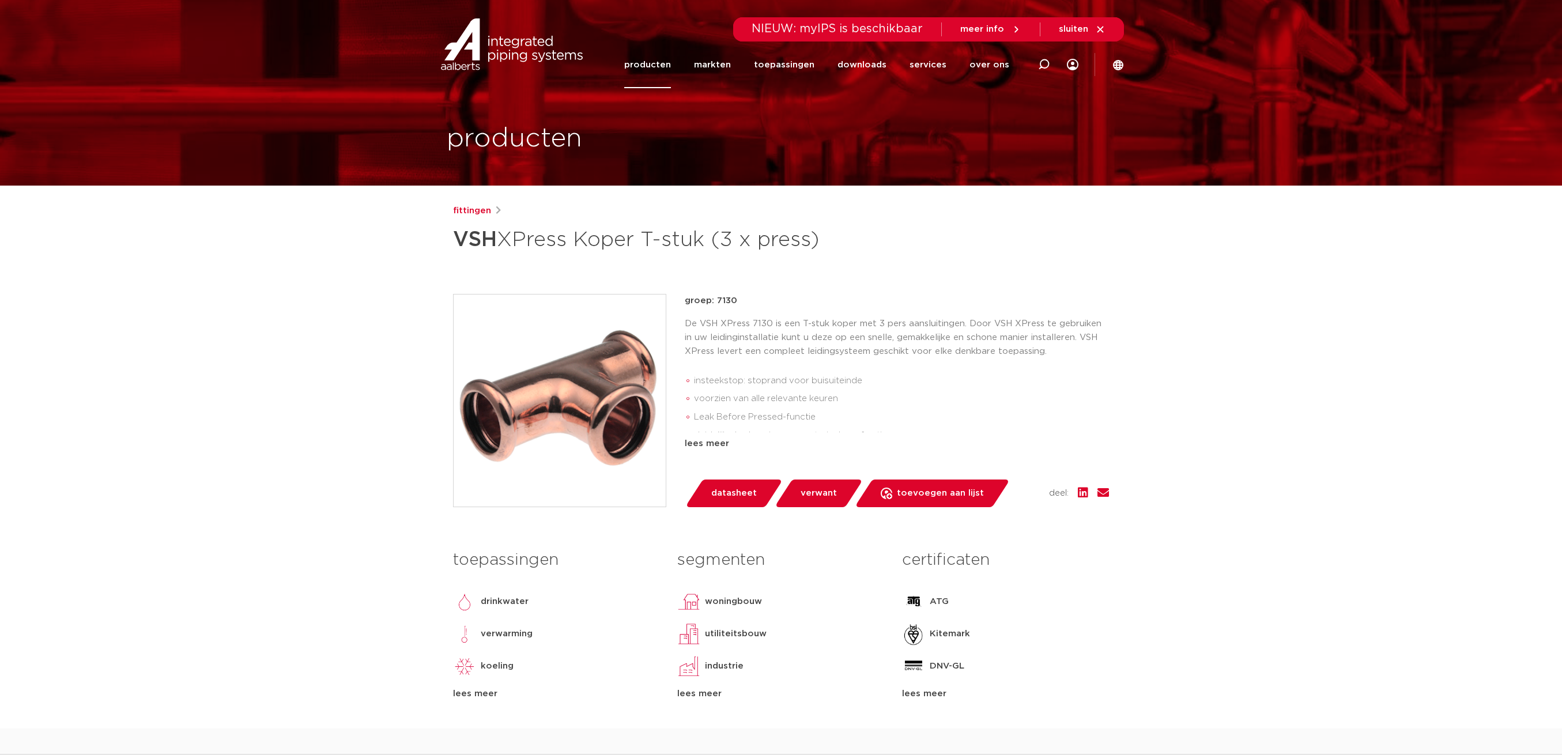 Image resolution: width=1562 pixels, height=755 pixels. I want to click on nav: Menu, so click(817, 65).